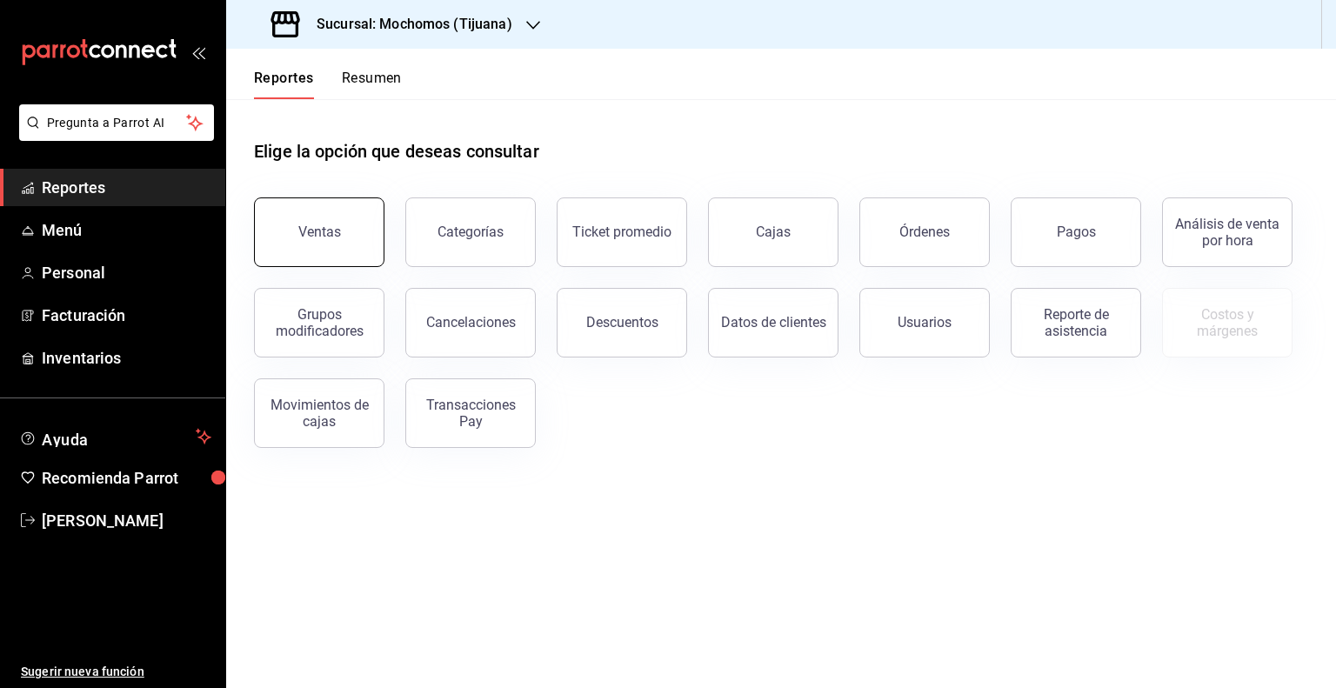  Describe the element at coordinates (925, 323) in the screenshot. I see `button: Usuarios` at that location.